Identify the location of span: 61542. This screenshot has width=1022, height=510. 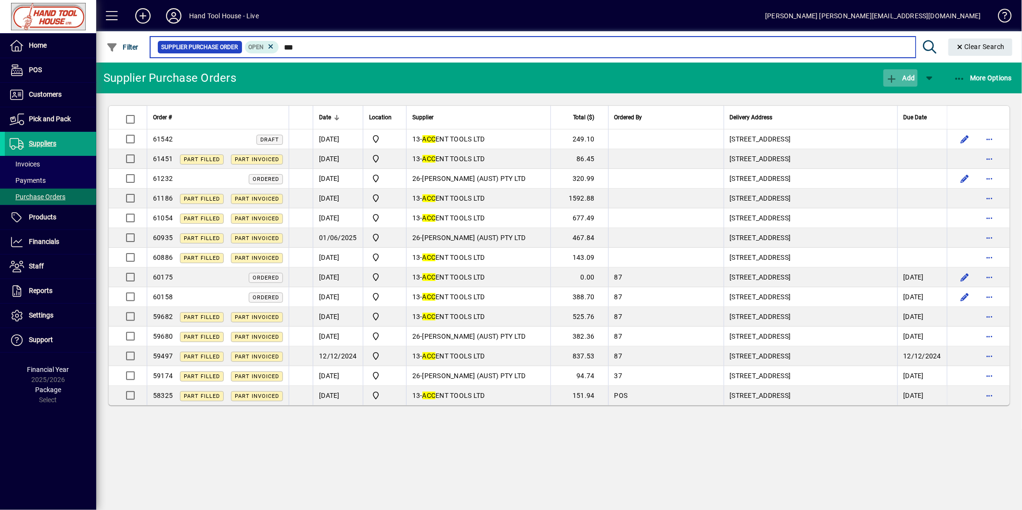
(163, 139).